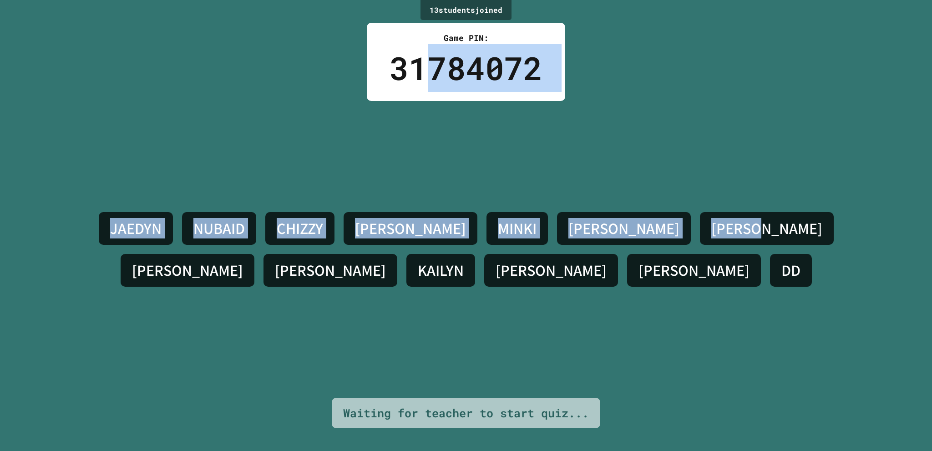 Image resolution: width=932 pixels, height=451 pixels. Describe the element at coordinates (466, 68) in the screenshot. I see `div: 31784072` at that location.